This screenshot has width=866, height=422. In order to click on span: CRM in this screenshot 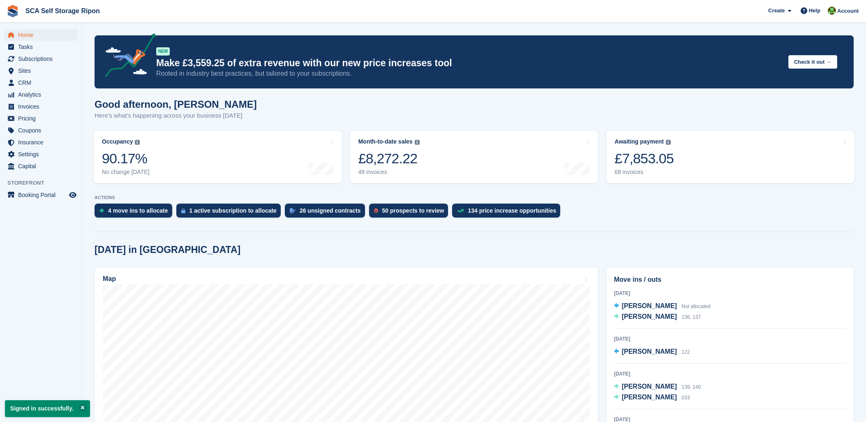, I will do `click(43, 83)`.